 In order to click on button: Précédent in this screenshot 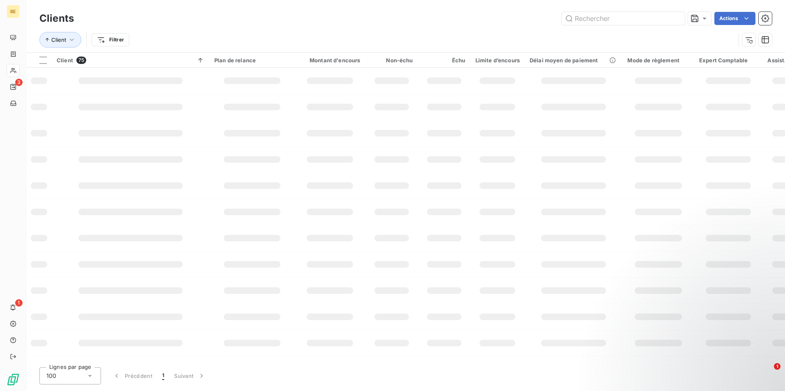, I will do `click(132, 376)`.